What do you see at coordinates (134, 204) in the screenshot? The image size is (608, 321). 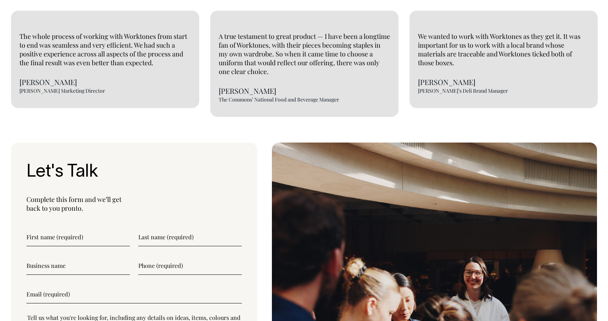 I see `p: Complete this form and we’ll get back to you pronto.` at bounding box center [134, 204].